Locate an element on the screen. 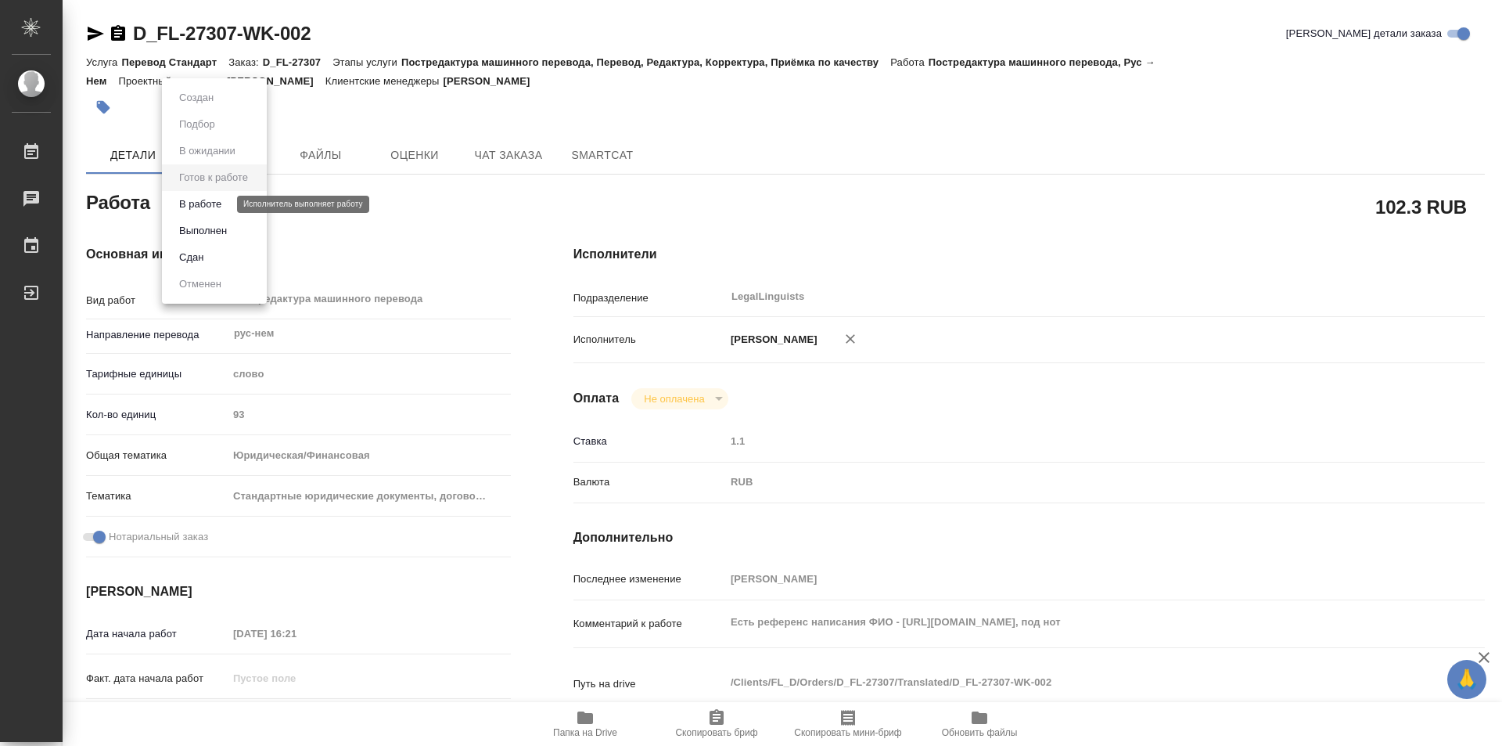 The image size is (1502, 746). button: В ожидании is located at coordinates (207, 151).